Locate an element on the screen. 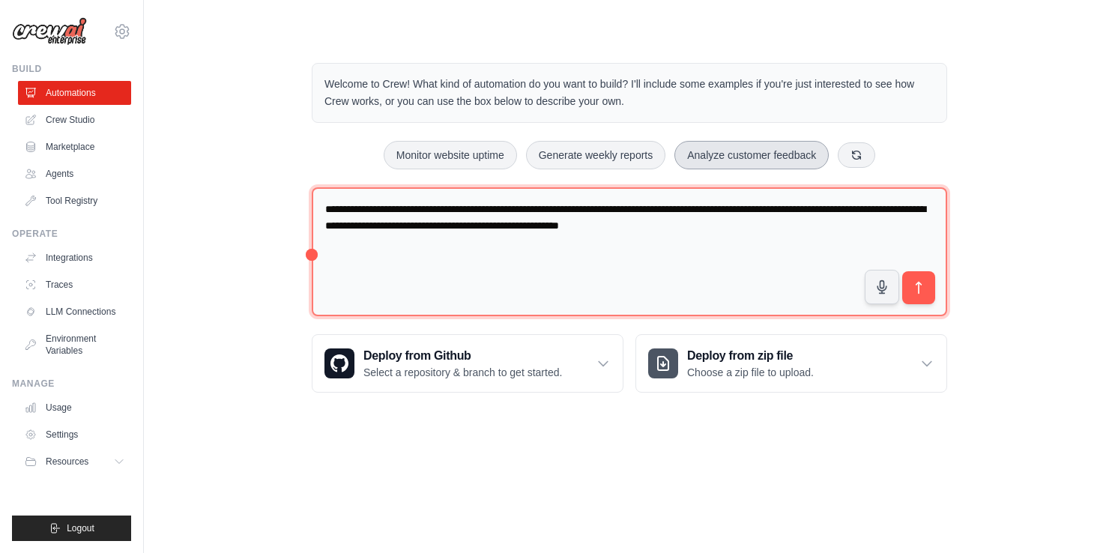 This screenshot has height=553, width=1115. button: Generate weekly reports is located at coordinates (596, 155).